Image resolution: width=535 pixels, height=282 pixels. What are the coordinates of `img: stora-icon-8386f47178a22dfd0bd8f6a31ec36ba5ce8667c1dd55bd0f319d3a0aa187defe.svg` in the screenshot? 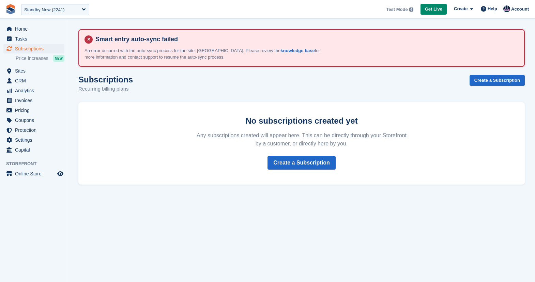 It's located at (11, 9).